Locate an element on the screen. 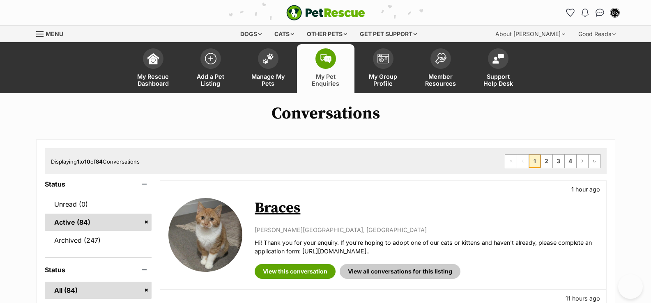 The height and width of the screenshot is (303, 651). strong: 84 is located at coordinates (99, 162).